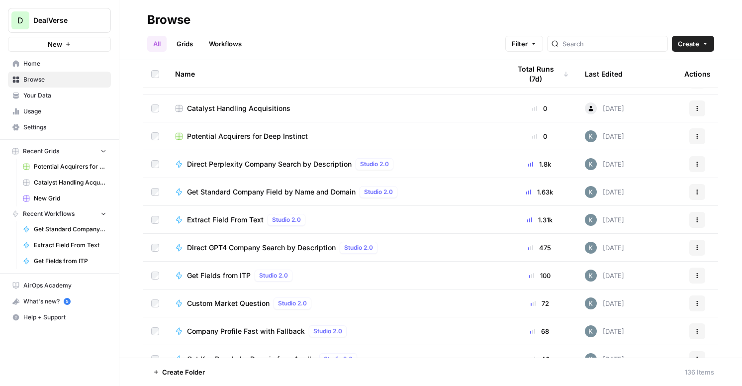  What do you see at coordinates (59, 127) in the screenshot?
I see `a: Settings` at bounding box center [59, 127].